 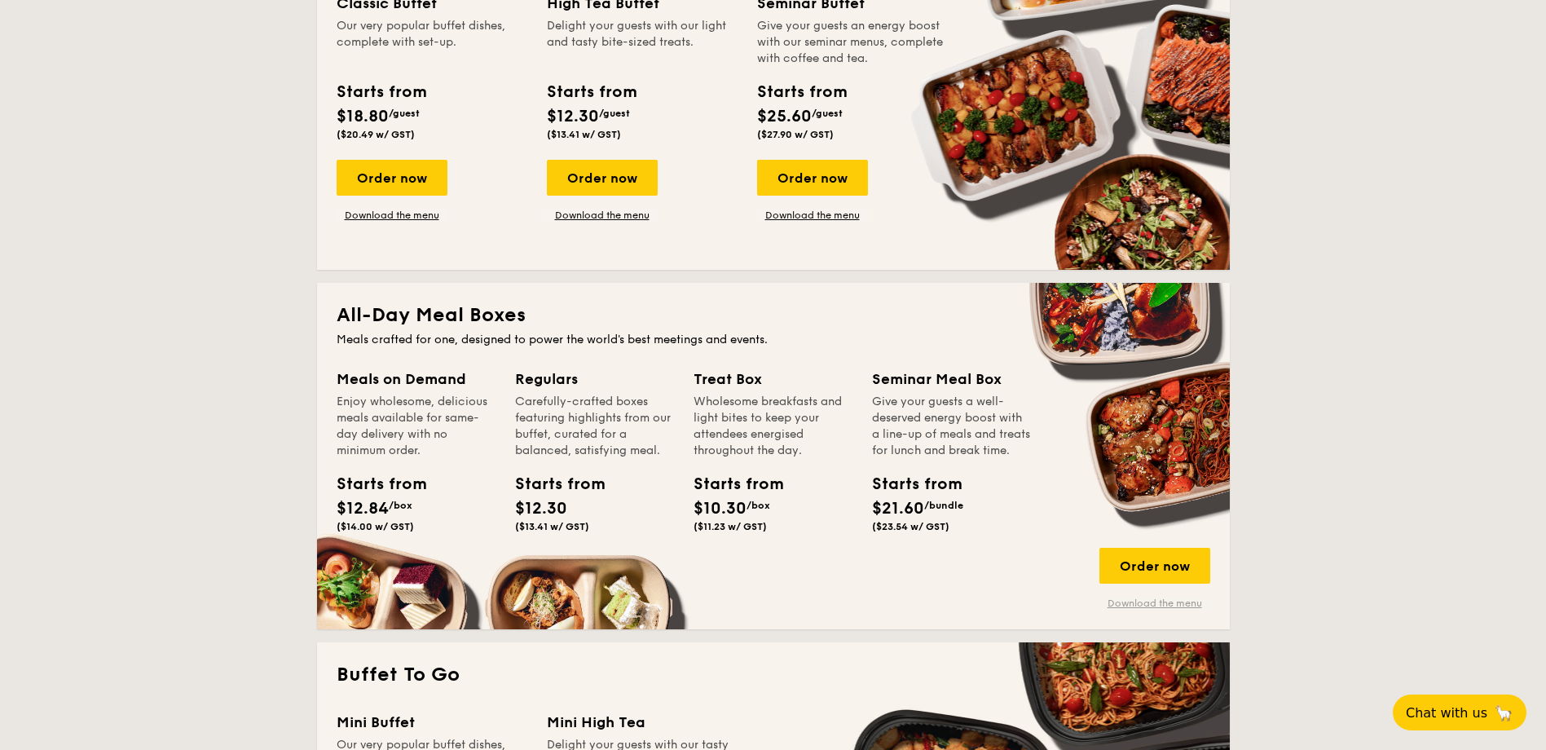 I want to click on div: Delight your guests with our light and tasty bite-sized treats., so click(x=642, y=42).